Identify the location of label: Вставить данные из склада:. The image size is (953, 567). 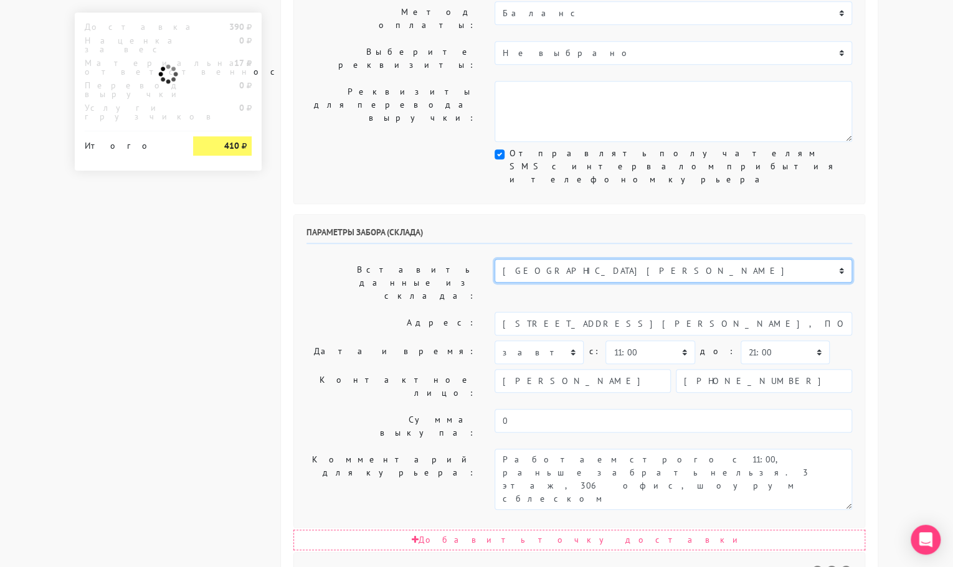
(391, 283).